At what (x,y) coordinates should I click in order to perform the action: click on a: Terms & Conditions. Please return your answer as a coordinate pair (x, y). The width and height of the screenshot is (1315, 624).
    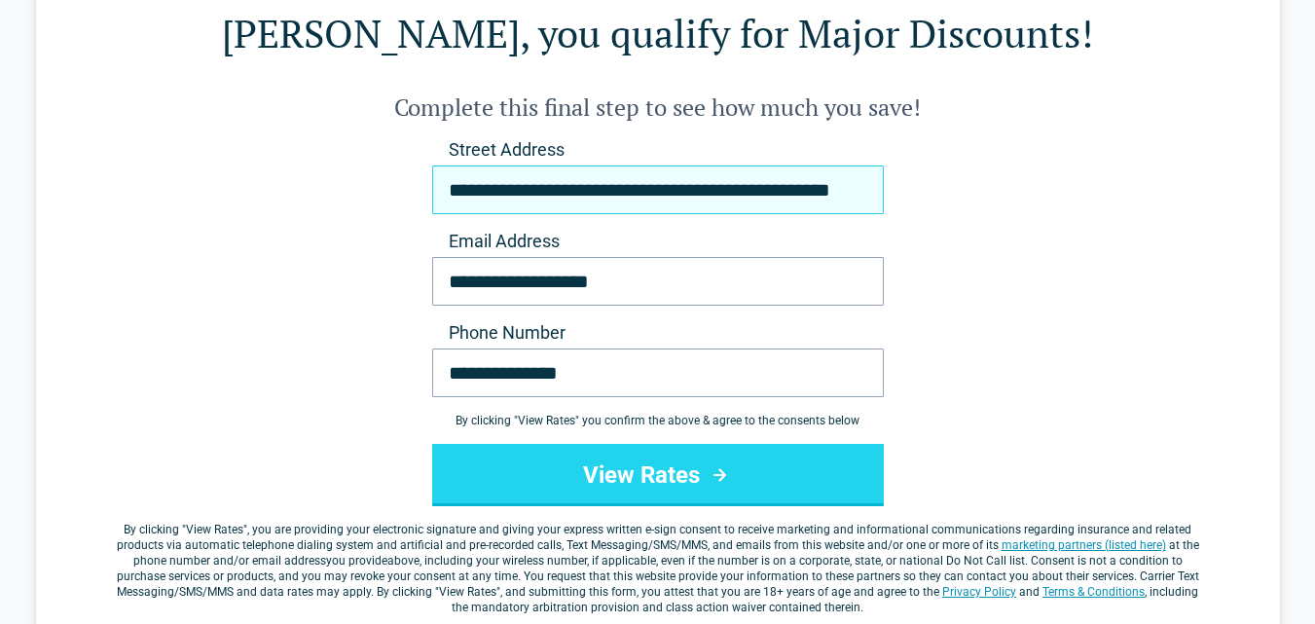
    Looking at the image, I should click on (1093, 592).